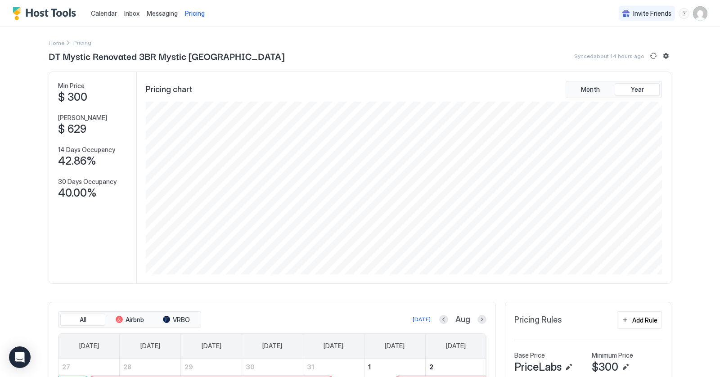 The height and width of the screenshot is (377, 720). What do you see at coordinates (162, 13) in the screenshot?
I see `span: Messaging` at bounding box center [162, 13].